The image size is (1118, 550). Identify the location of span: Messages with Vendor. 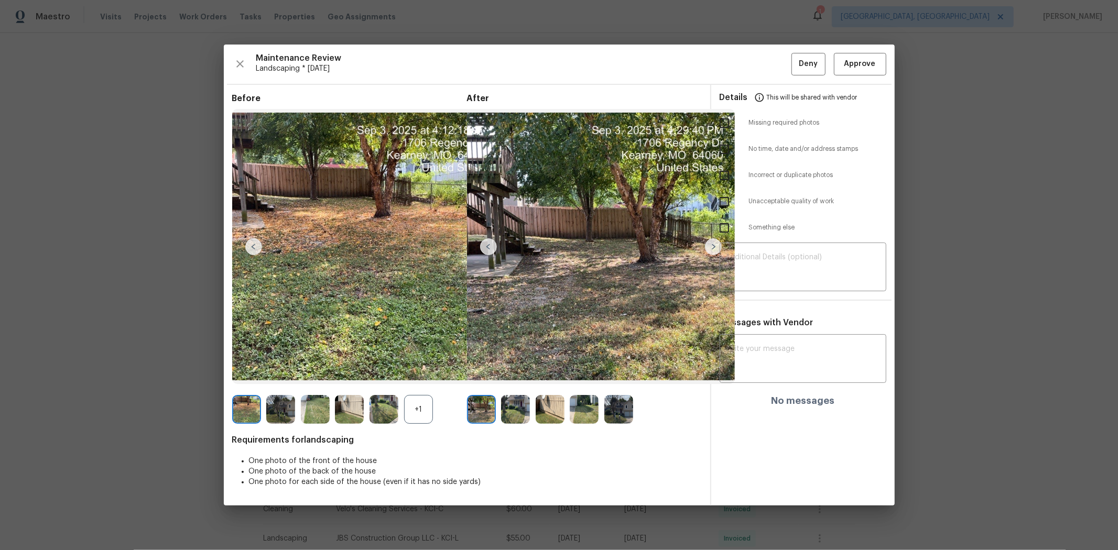
(766, 323).